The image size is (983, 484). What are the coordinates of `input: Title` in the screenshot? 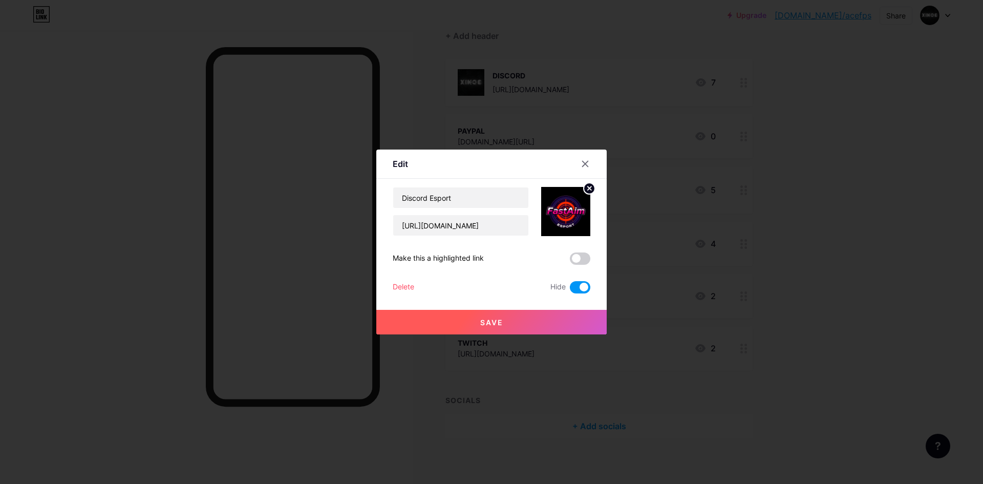 It's located at (461, 198).